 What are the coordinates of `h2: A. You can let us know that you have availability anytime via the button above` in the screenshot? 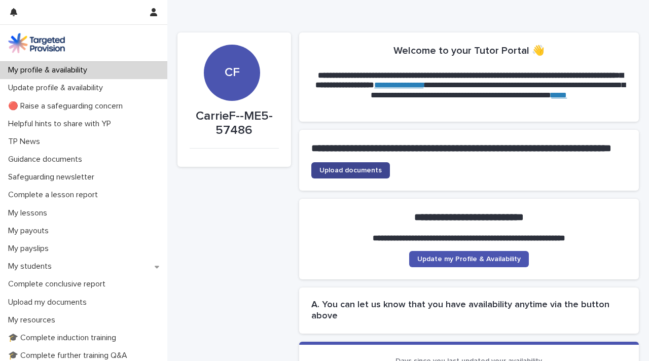 It's located at (469, 310).